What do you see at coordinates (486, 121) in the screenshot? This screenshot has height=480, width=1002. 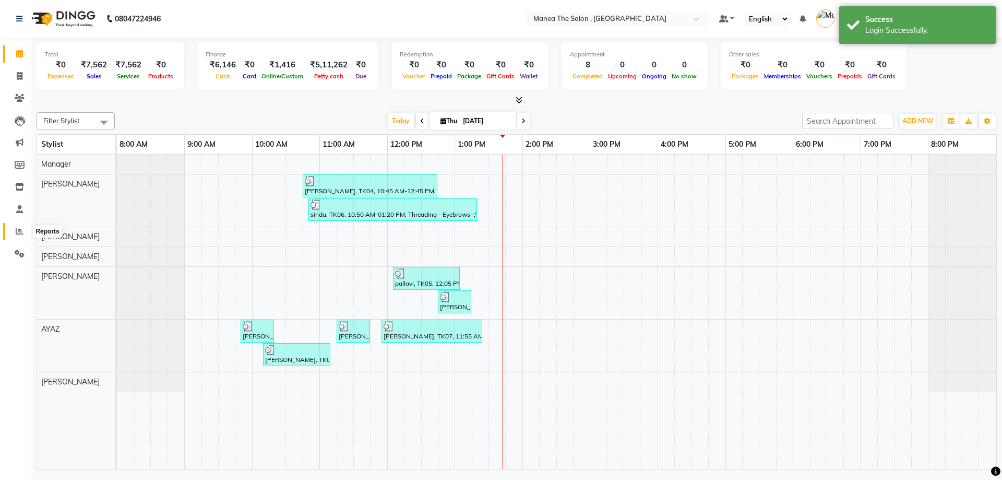 I see `input: 2025-09-04` at bounding box center [486, 121].